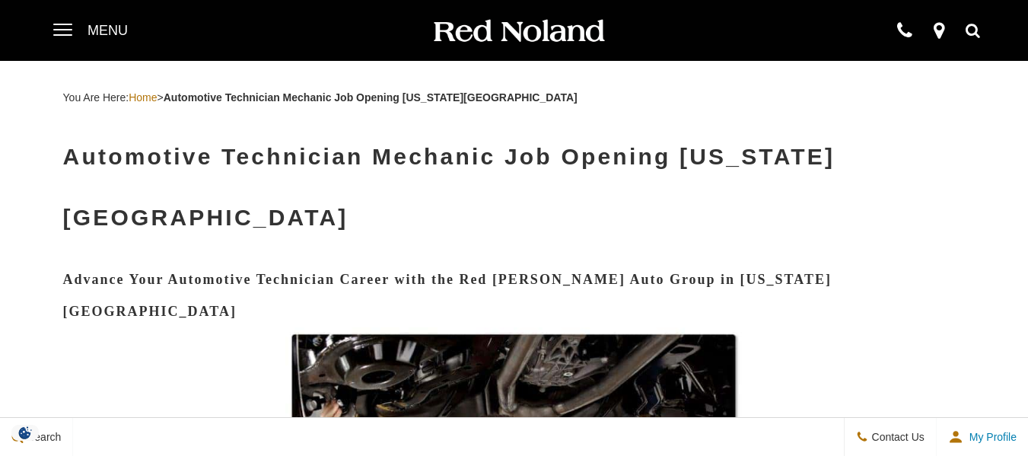 Image resolution: width=1028 pixels, height=456 pixels. What do you see at coordinates (25, 432) in the screenshot?
I see `img: Opt-Out Icon` at bounding box center [25, 432].